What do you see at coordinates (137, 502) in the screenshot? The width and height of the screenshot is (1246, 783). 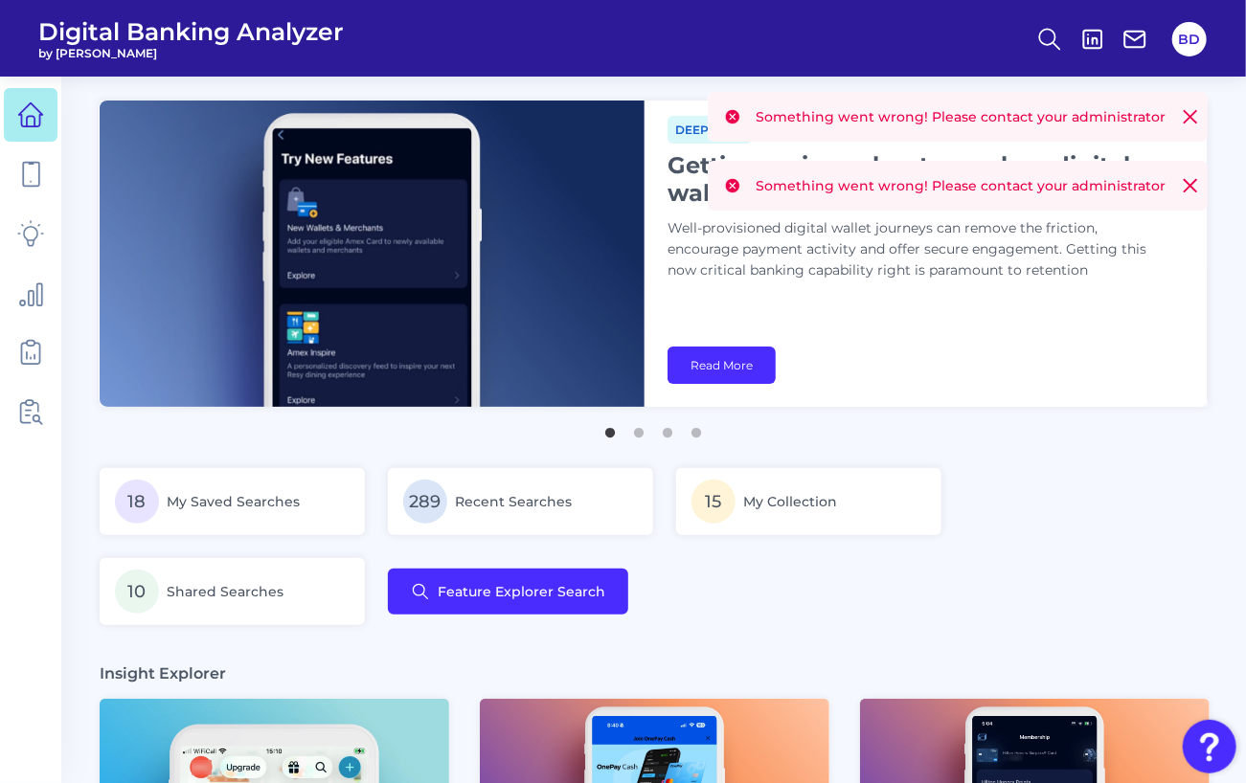 I see `span: 18` at bounding box center [137, 502].